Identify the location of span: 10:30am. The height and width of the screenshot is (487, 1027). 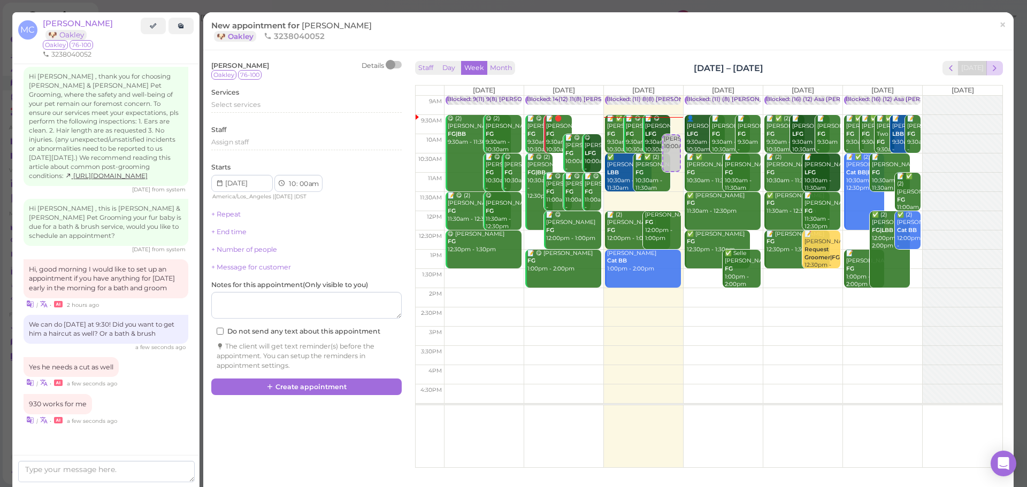
(430, 159).